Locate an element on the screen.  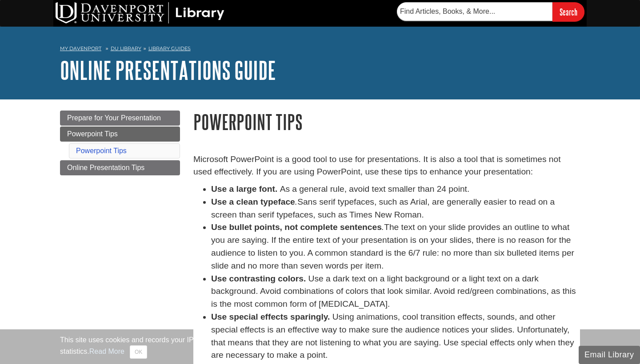
div: This site uses cookies and records your IP address for usage statistics. Additionally, we use Goo... is located at coordinates (320, 347).